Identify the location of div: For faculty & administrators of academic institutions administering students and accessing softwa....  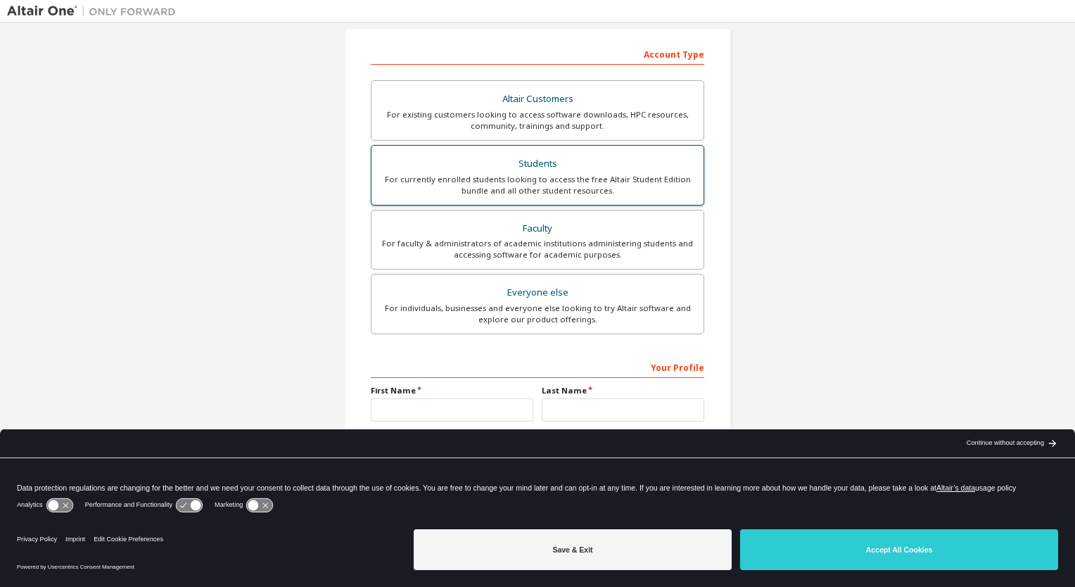
(537, 249).